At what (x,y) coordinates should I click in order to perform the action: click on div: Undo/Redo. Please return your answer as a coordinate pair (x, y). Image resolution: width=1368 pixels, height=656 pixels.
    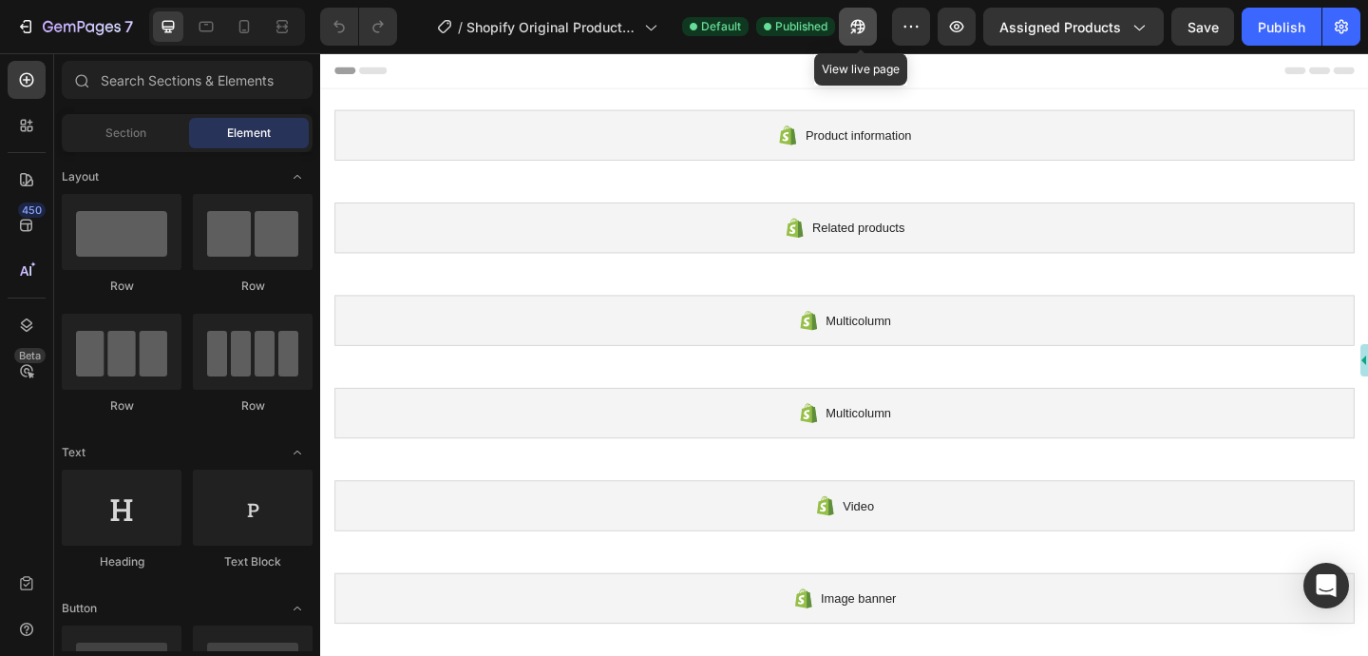
    Looking at the image, I should click on (358, 27).